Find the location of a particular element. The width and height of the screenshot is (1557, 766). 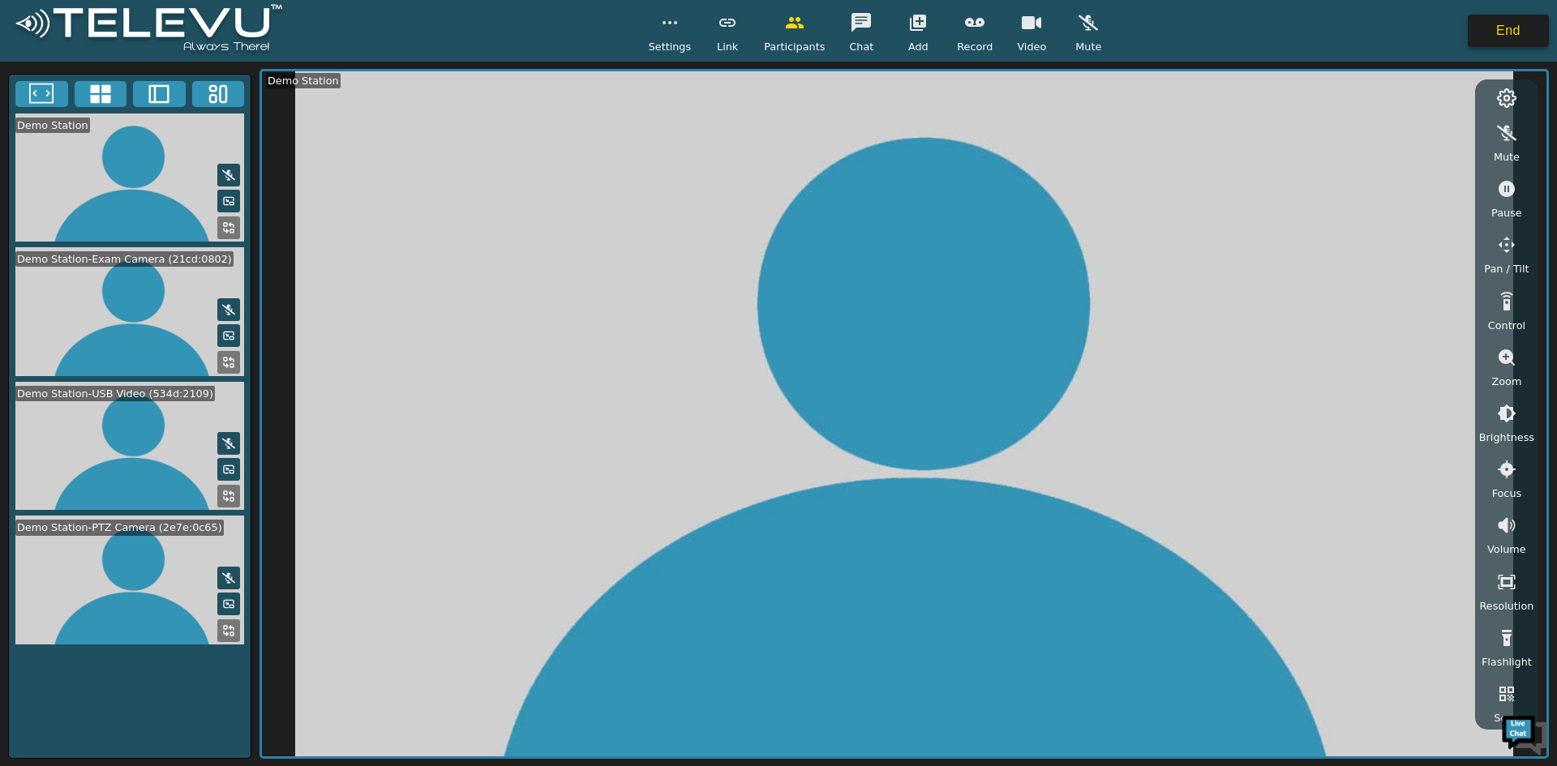

button: Two Window Medium is located at coordinates (159, 94).